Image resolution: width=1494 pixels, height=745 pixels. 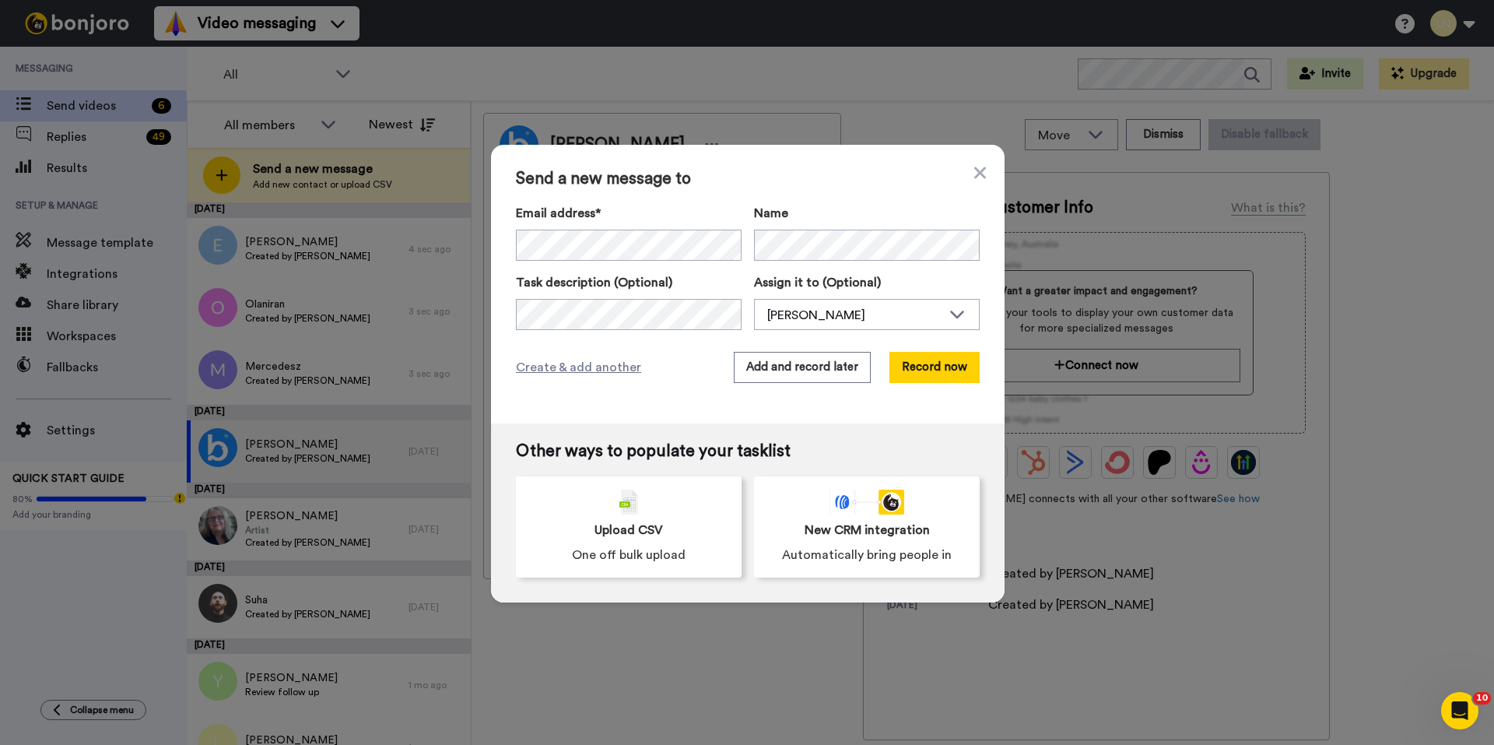 I want to click on img: csv-grey.png, so click(x=629, y=502).